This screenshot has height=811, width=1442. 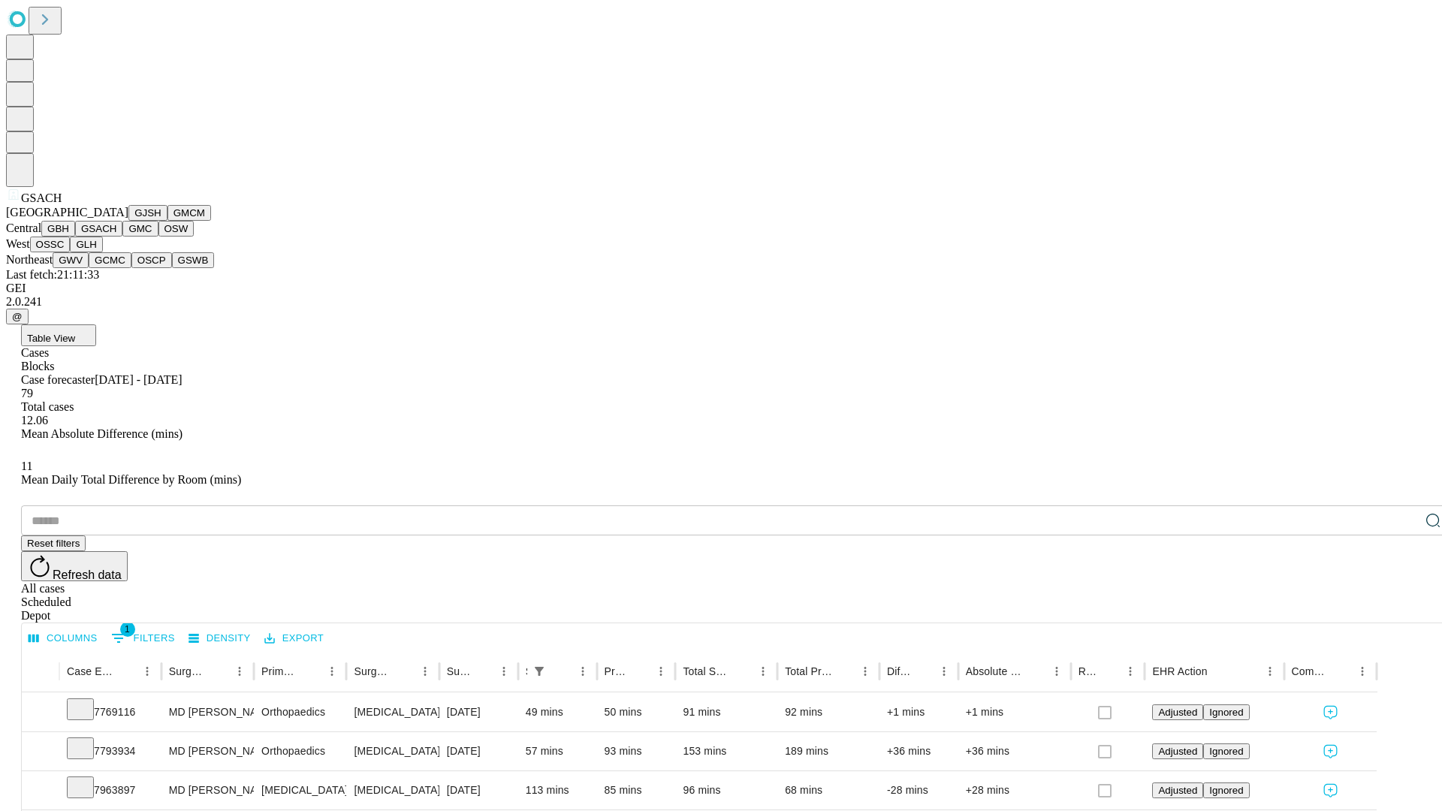 I want to click on div: 2.0.241, so click(x=721, y=302).